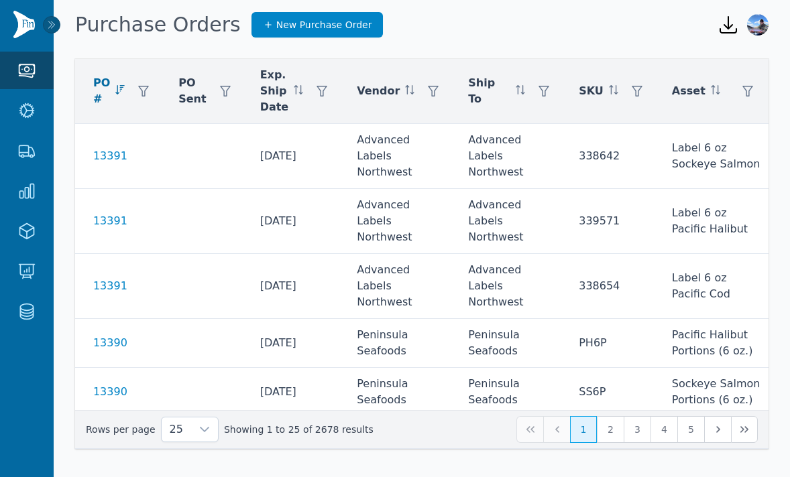  I want to click on span: Vendor, so click(378, 91).